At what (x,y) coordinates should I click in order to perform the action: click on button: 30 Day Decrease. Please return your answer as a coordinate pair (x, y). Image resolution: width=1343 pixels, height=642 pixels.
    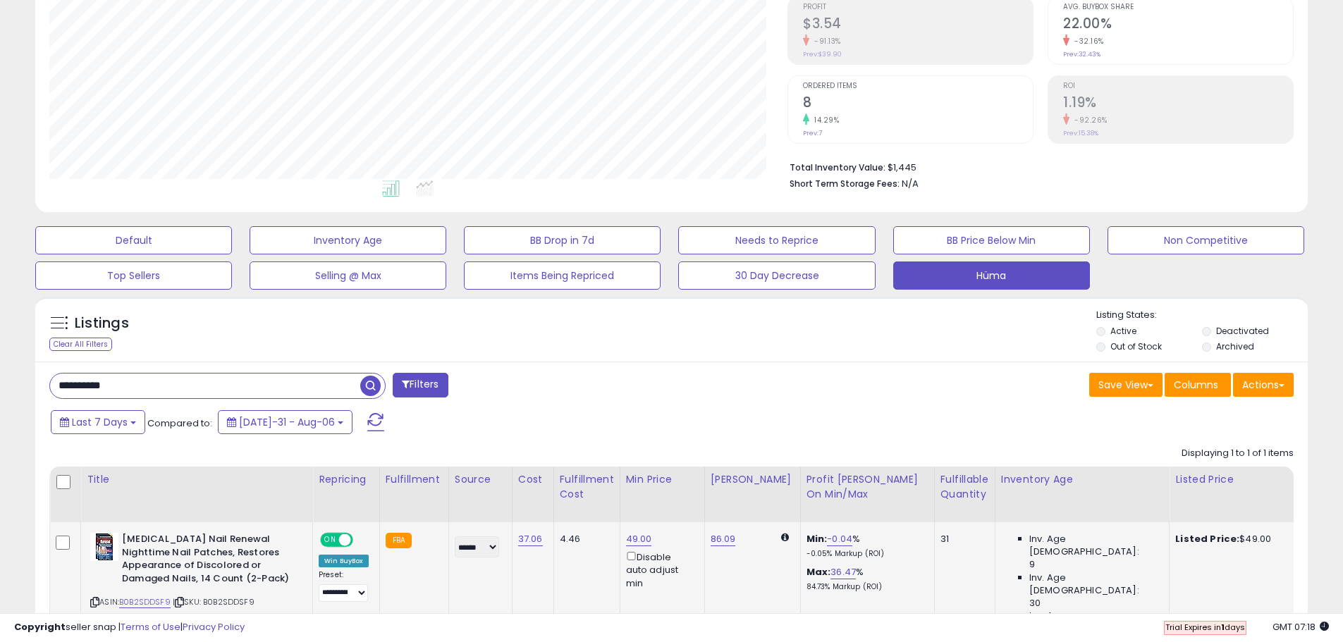
    Looking at the image, I should click on (776, 276).